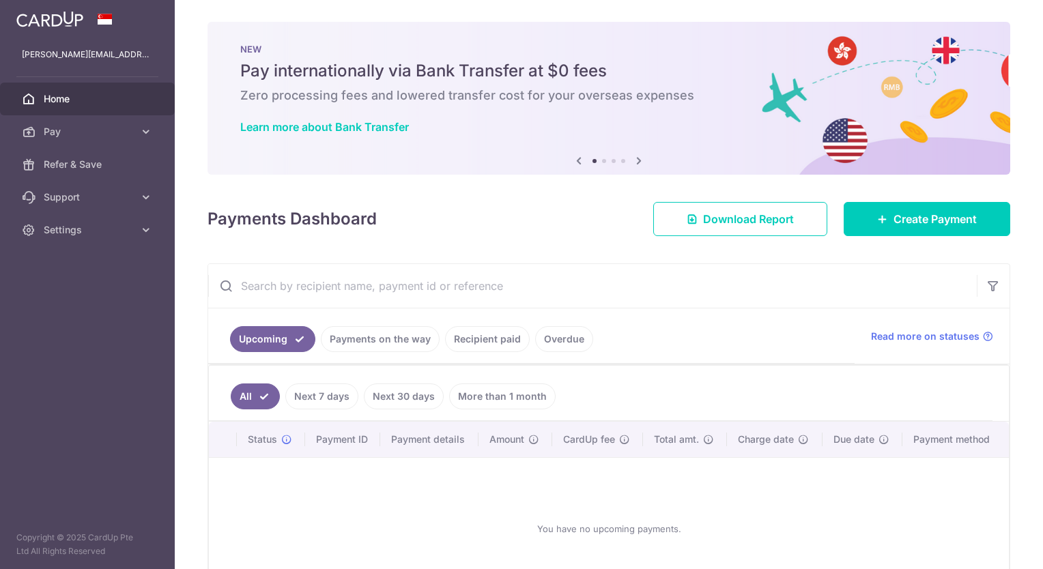 This screenshot has width=1043, height=569. I want to click on span: Support, so click(89, 197).